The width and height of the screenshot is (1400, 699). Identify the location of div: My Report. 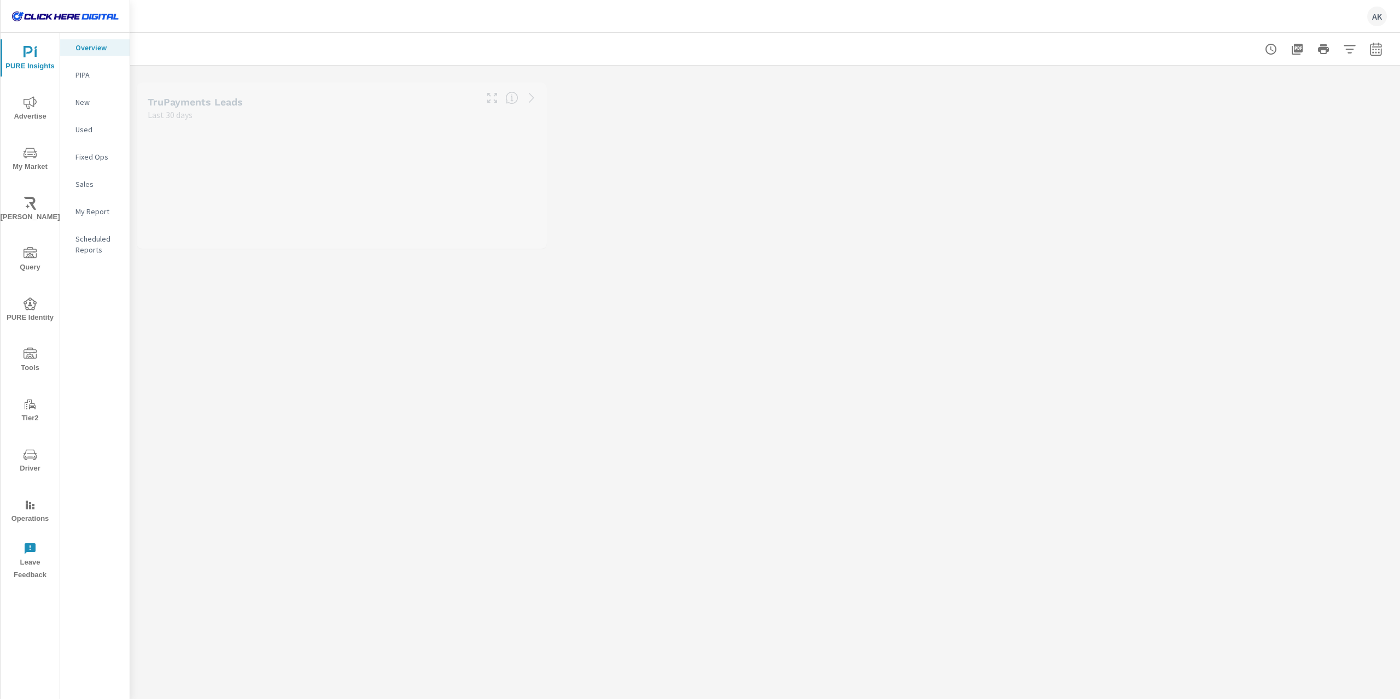
(95, 212).